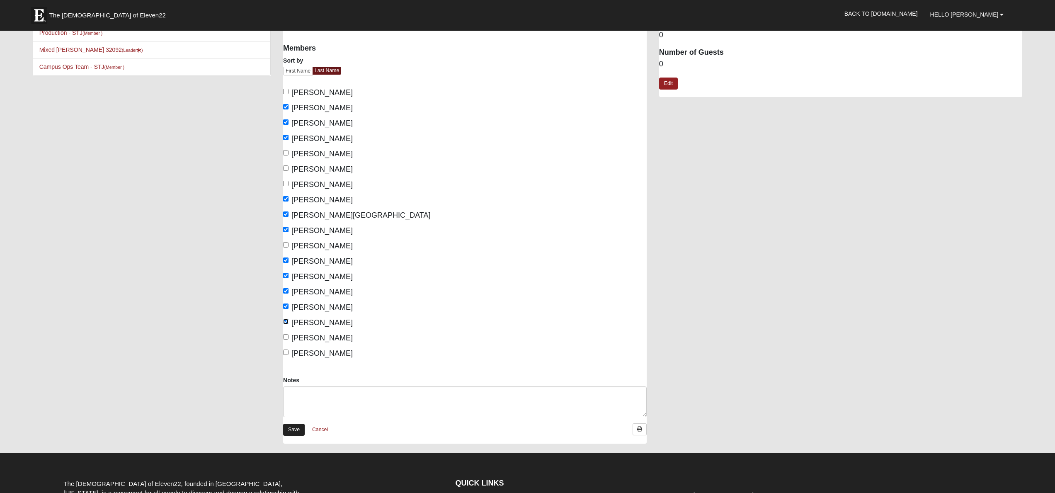 The image size is (1055, 493). Describe the element at coordinates (71, 33) in the screenshot. I see `a: Production - STJ(Member )` at that location.